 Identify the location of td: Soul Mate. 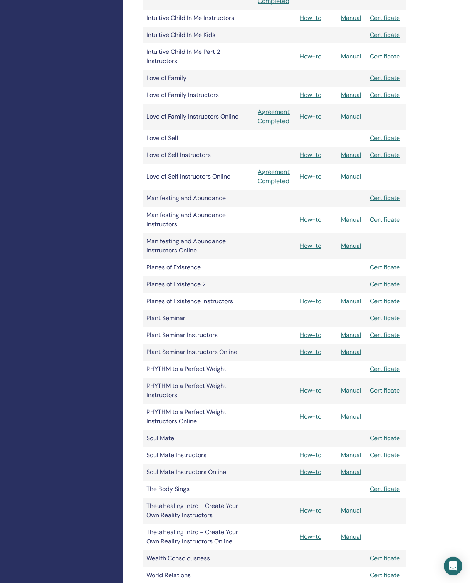
(198, 439).